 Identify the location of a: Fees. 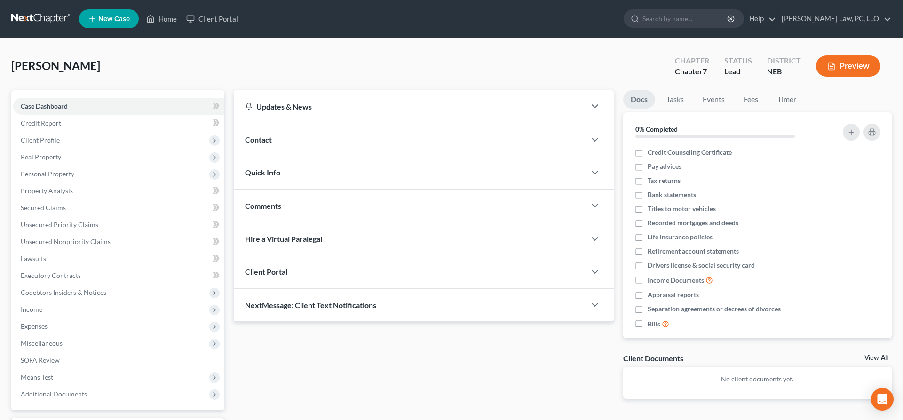
(751, 99).